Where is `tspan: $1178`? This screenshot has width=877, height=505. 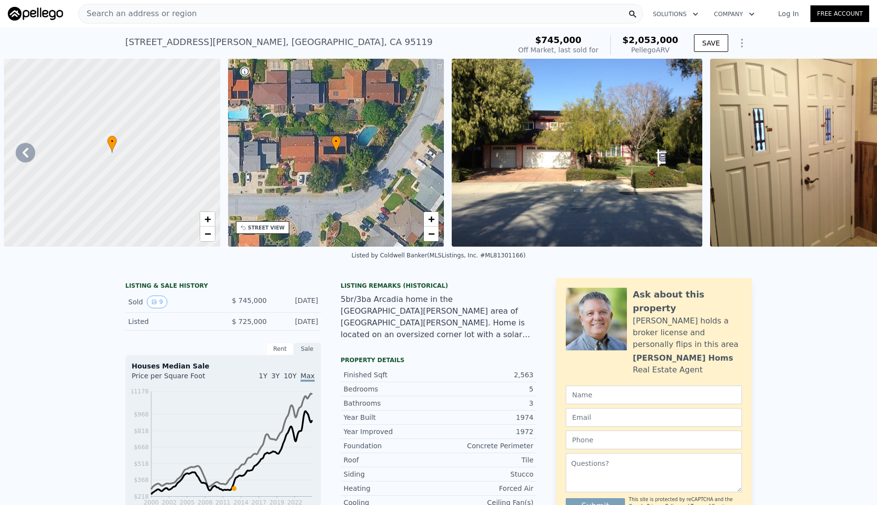
tspan: $1178 is located at coordinates (139, 392).